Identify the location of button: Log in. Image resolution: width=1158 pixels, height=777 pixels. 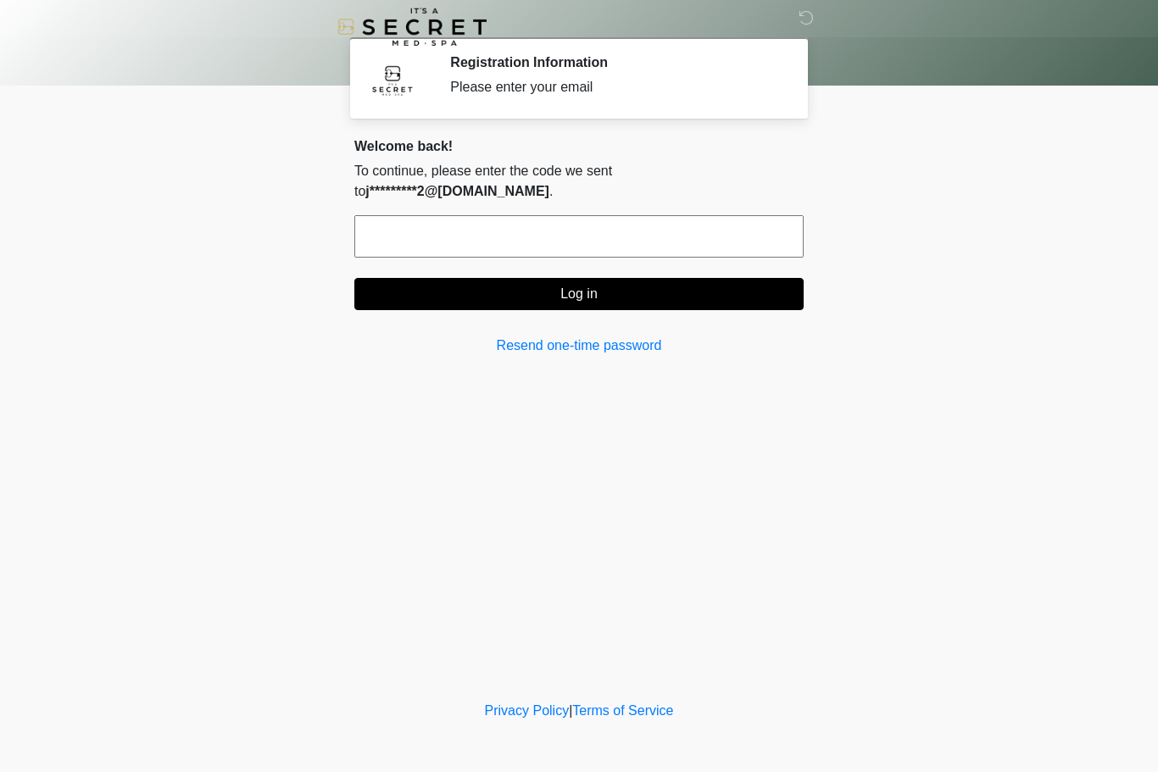
(579, 299).